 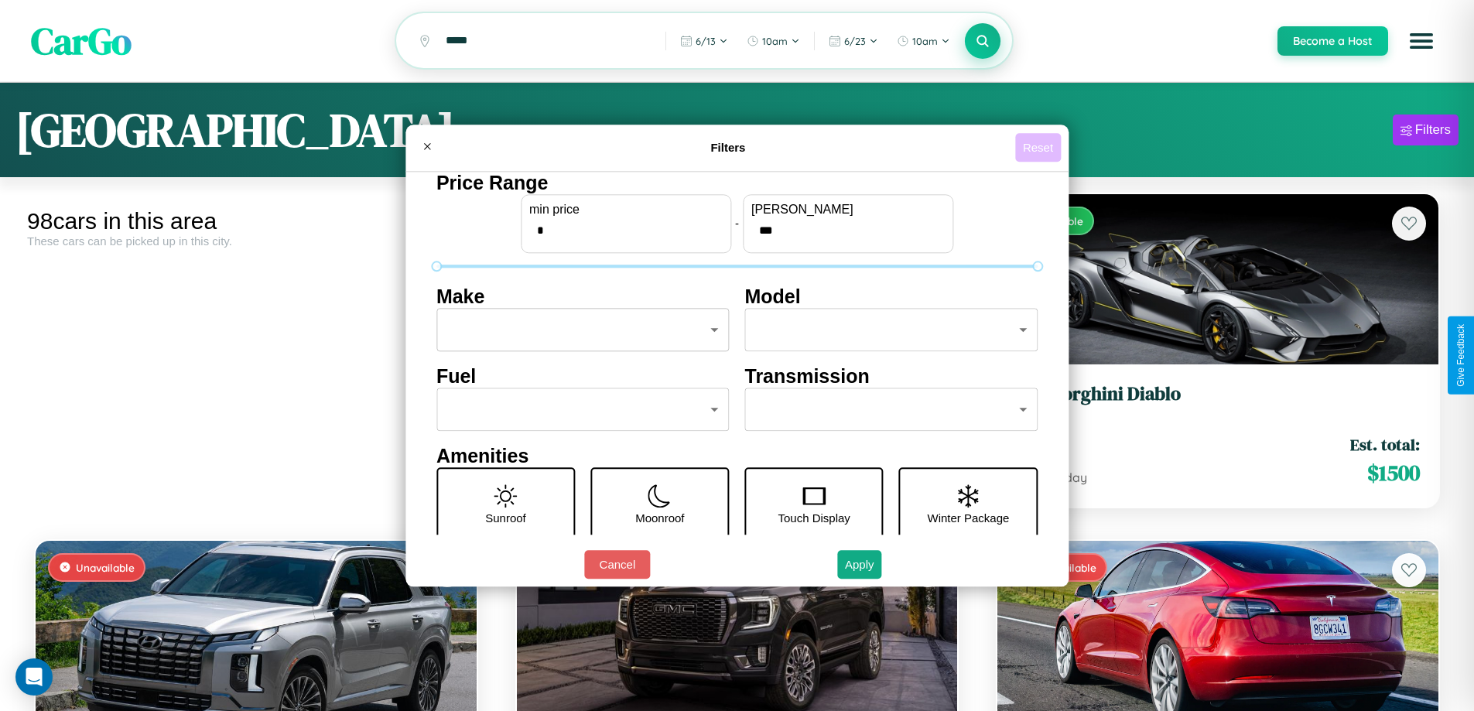 I want to click on div: Filters, so click(x=1433, y=130).